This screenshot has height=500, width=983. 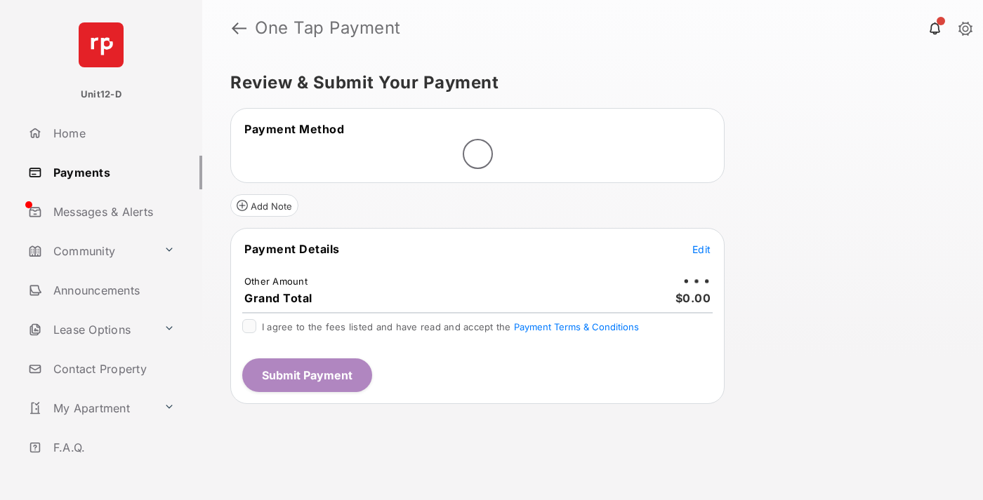 What do you see at coordinates (307, 376) in the screenshot?
I see `button: Submit Payment` at bounding box center [307, 376].